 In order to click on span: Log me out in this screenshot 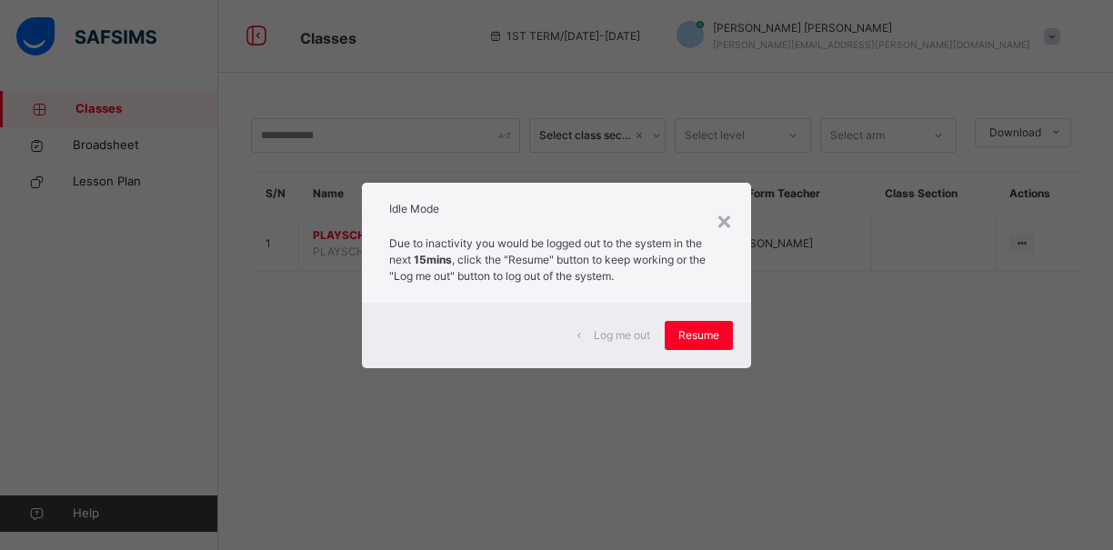, I will do `click(622, 336)`.